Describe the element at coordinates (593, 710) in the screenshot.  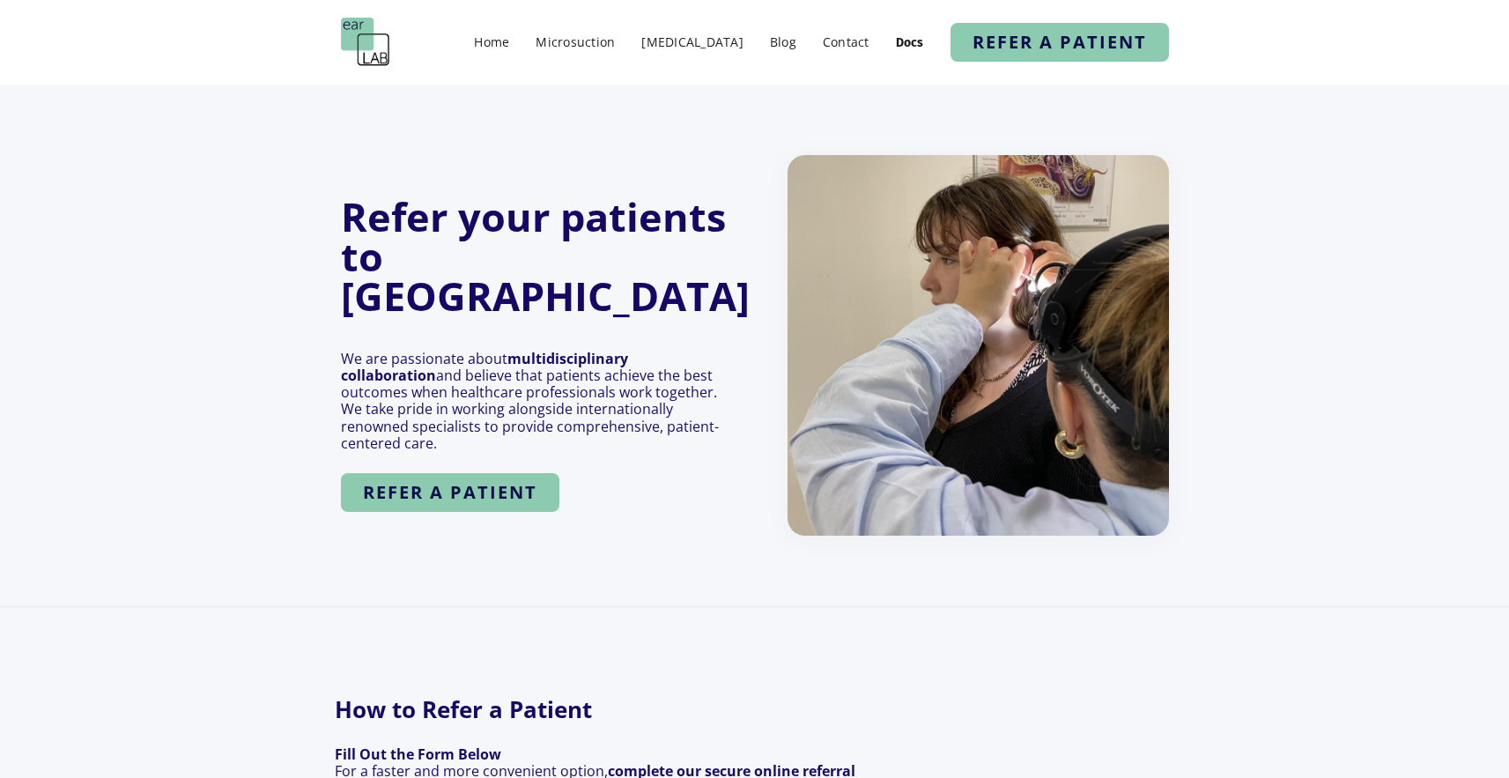
I see `strong: How to Refer a Patient` at that location.